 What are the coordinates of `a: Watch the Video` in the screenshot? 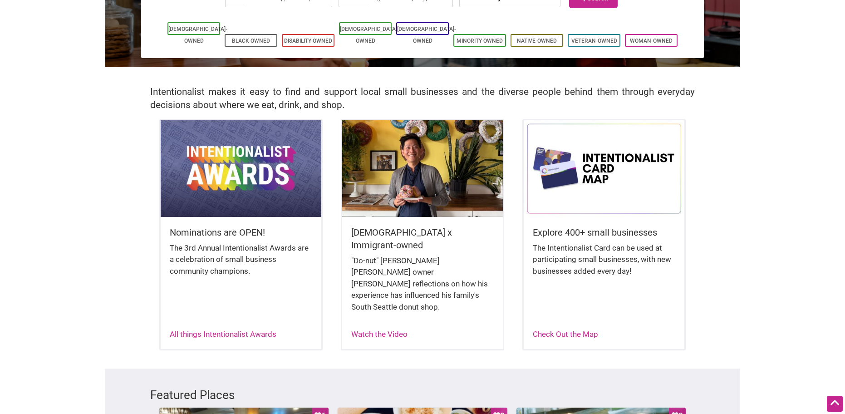 It's located at (379, 334).